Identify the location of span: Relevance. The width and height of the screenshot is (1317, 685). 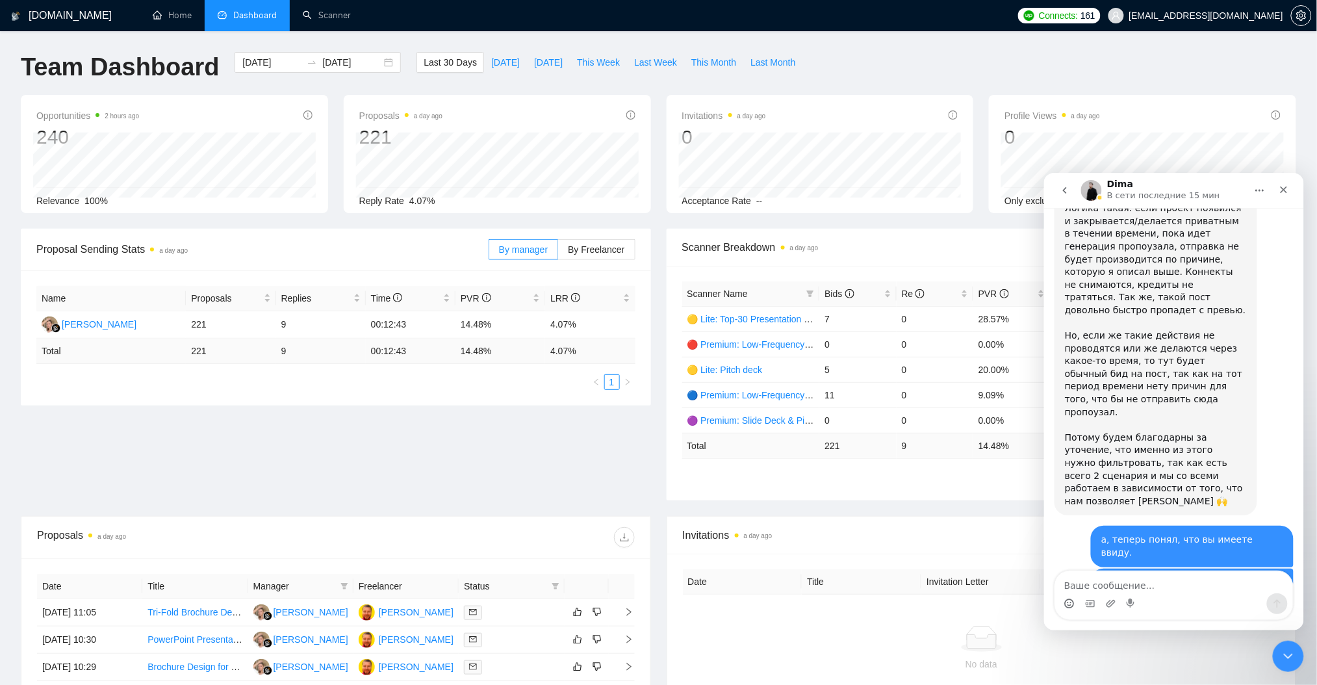
(58, 201).